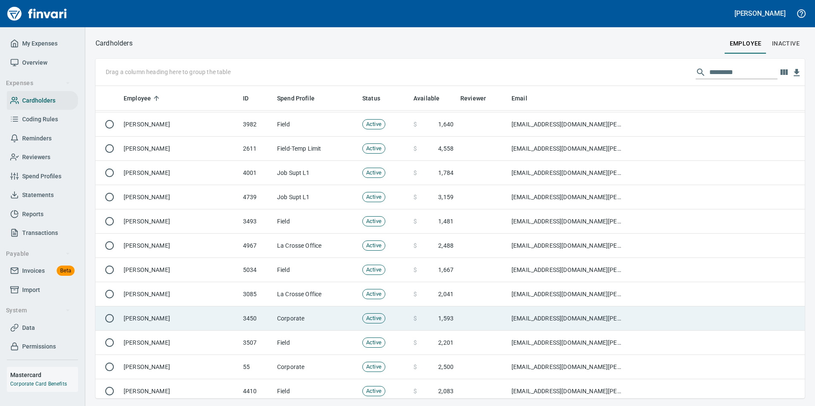 The image size is (815, 406). Describe the element at coordinates (446, 270) in the screenshot. I see `span: 1,667` at that location.